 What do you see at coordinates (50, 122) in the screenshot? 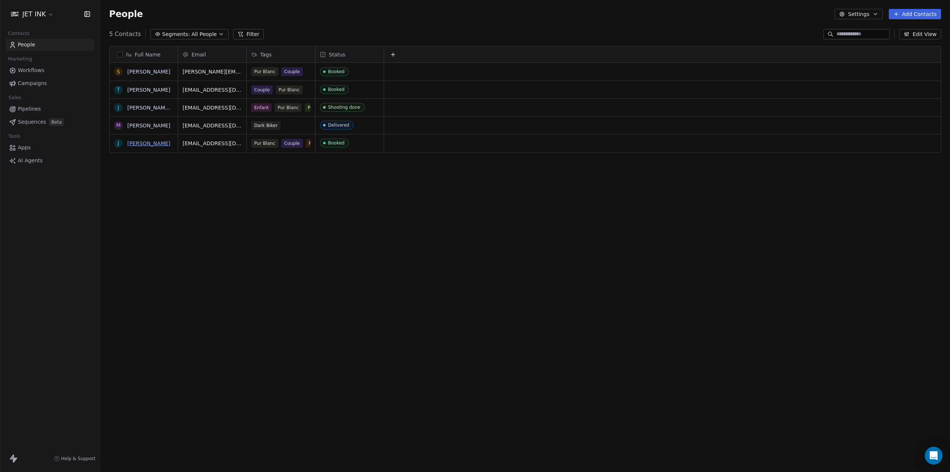
I see `a: SequencesBeta` at bounding box center [50, 122].